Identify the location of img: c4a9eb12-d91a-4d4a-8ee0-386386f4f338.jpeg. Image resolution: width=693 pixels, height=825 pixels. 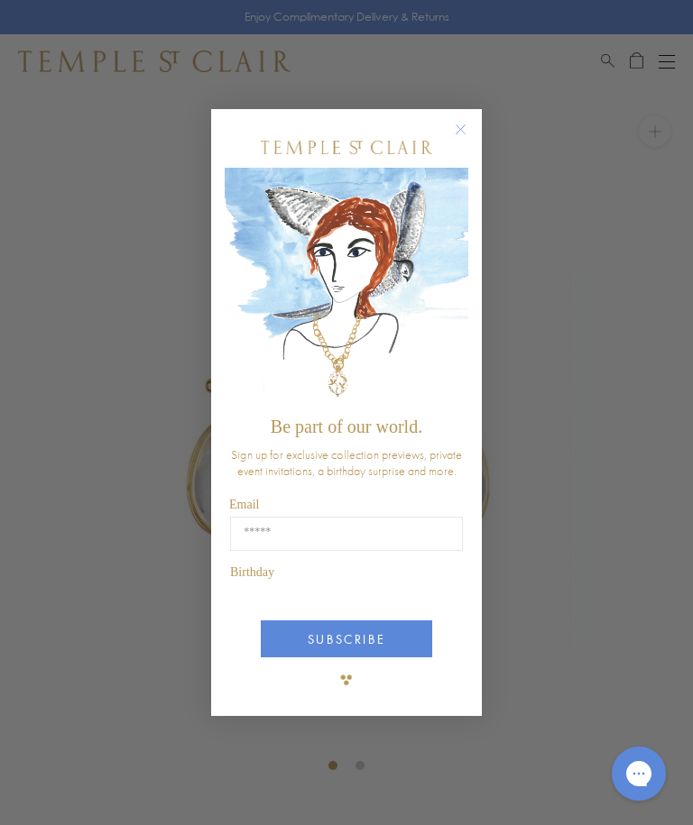
(346, 288).